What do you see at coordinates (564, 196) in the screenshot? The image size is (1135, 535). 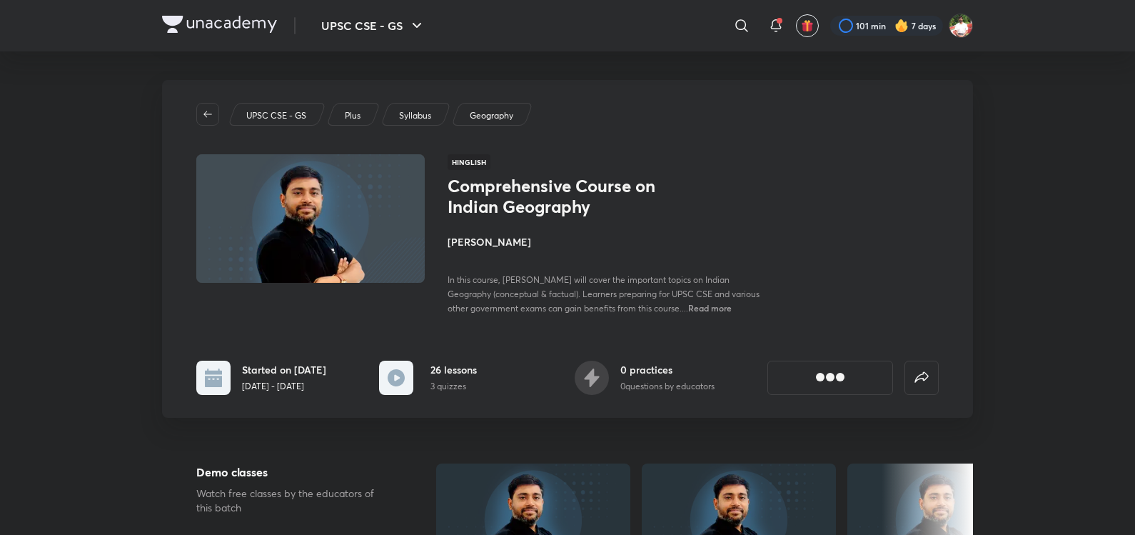 I see `h1: Comprehensive Course on Indian Geography` at bounding box center [564, 196].